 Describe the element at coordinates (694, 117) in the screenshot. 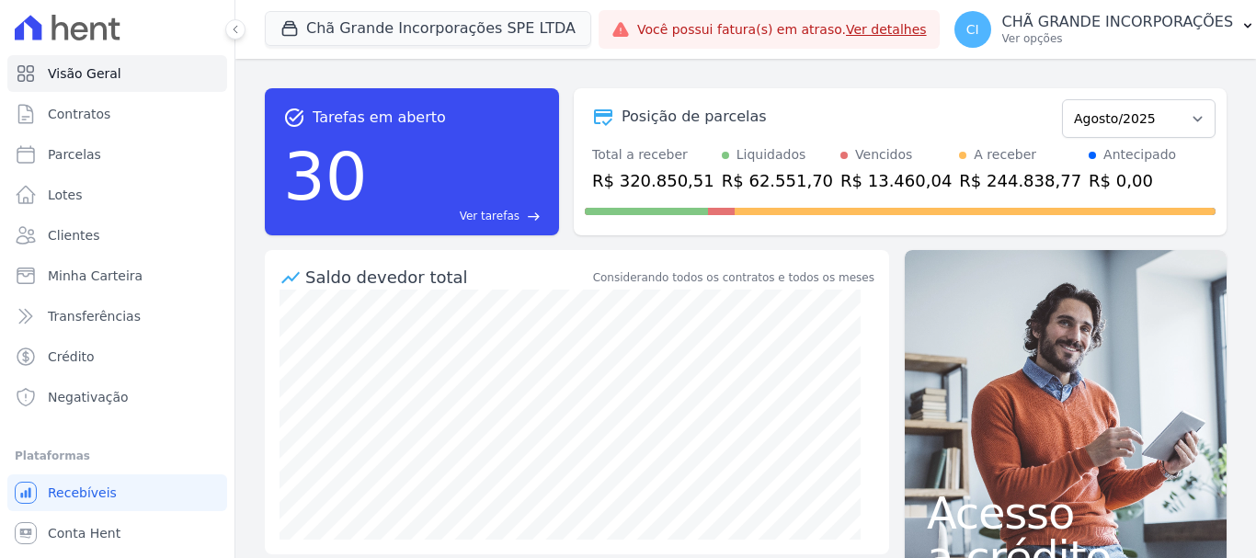

I see `div: Posição de parcelas` at that location.